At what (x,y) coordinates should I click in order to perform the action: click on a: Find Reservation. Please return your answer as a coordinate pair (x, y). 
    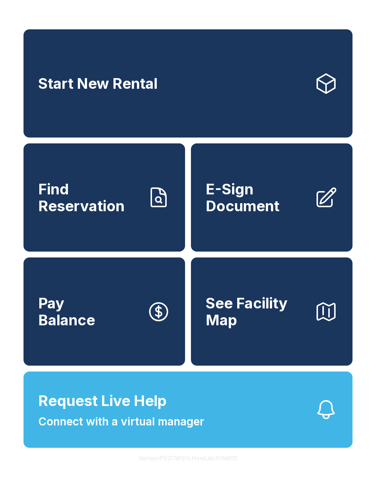
    Looking at the image, I should click on (104, 197).